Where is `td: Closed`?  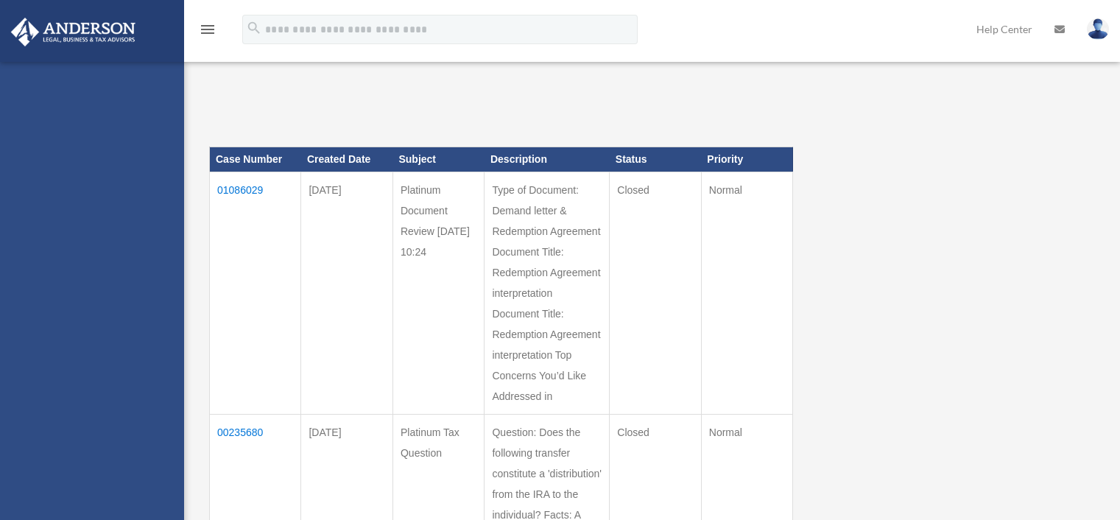 td: Closed is located at coordinates (655, 293).